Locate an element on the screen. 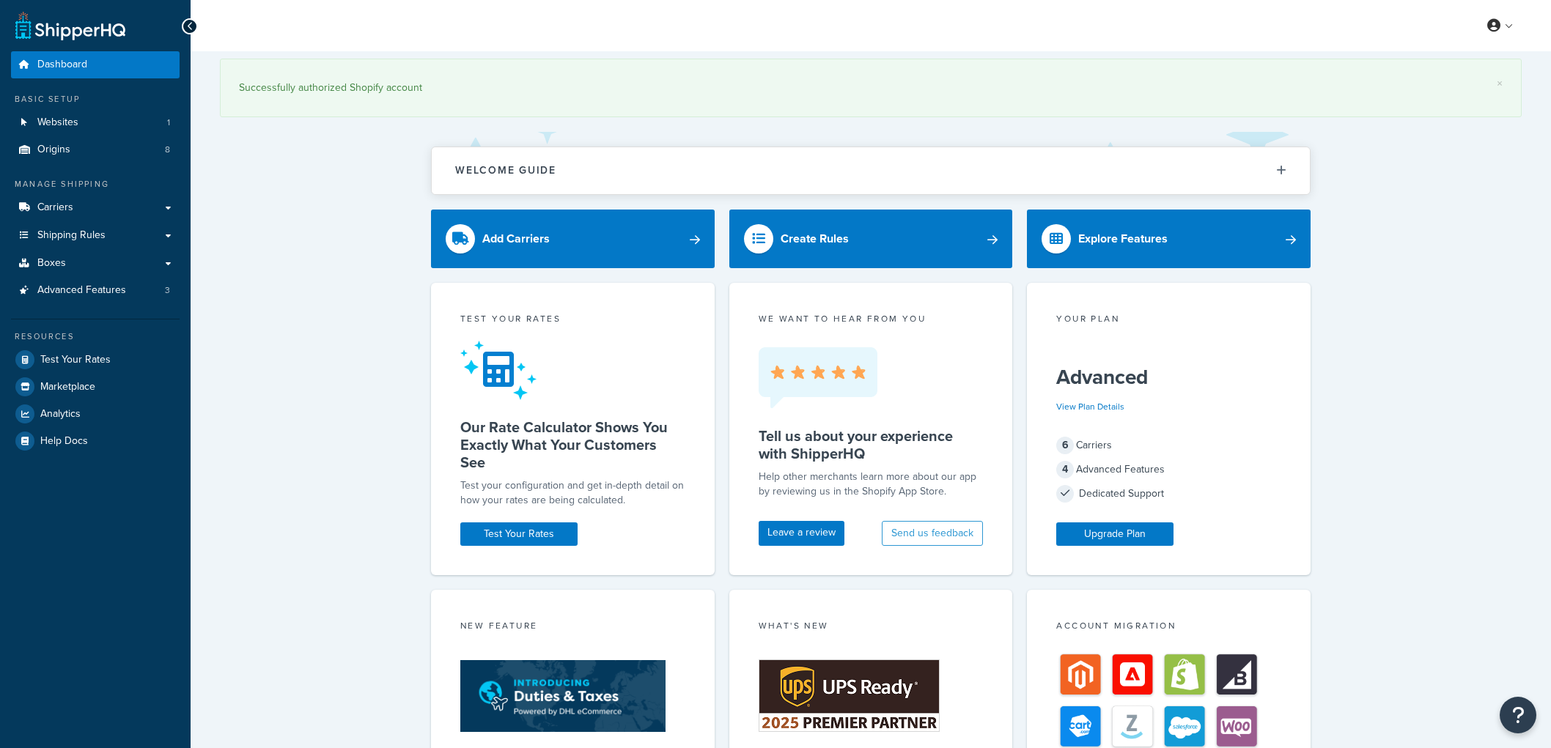  span: 3 is located at coordinates (167, 290).